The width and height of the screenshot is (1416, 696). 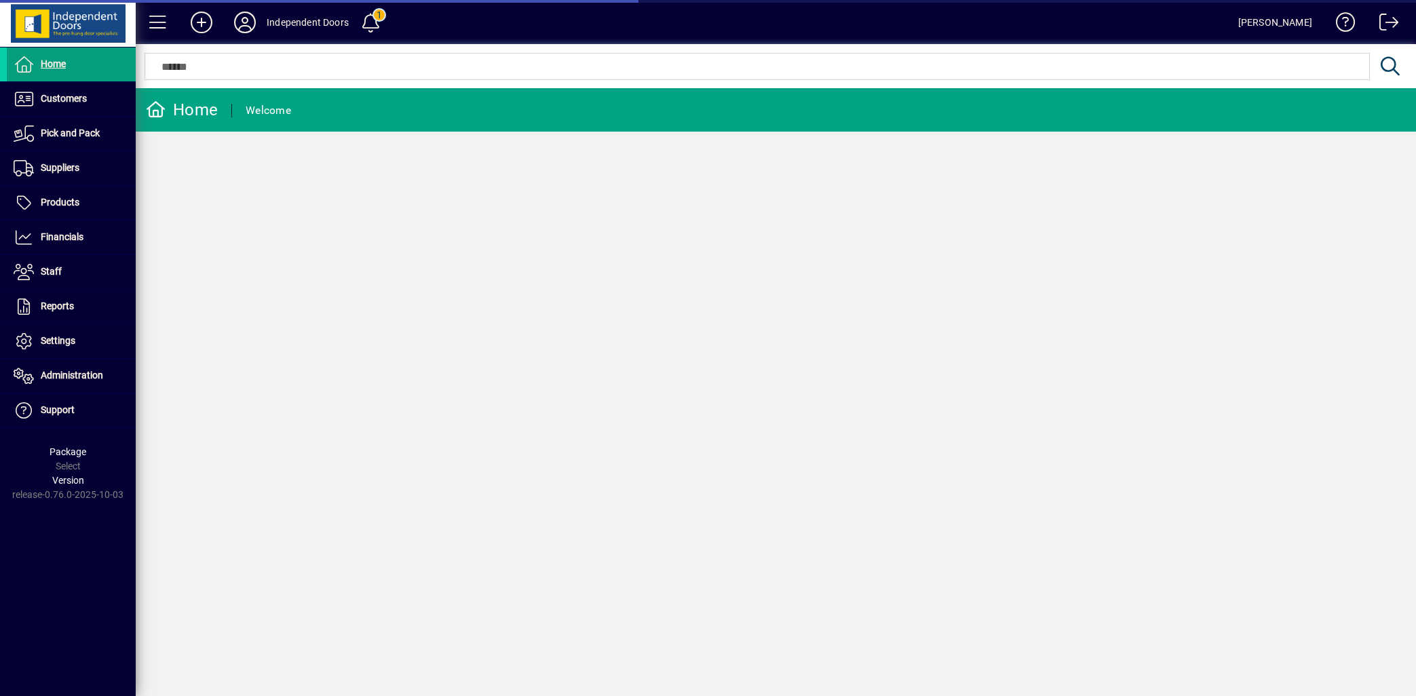 What do you see at coordinates (71, 203) in the screenshot?
I see `a: Products` at bounding box center [71, 203].